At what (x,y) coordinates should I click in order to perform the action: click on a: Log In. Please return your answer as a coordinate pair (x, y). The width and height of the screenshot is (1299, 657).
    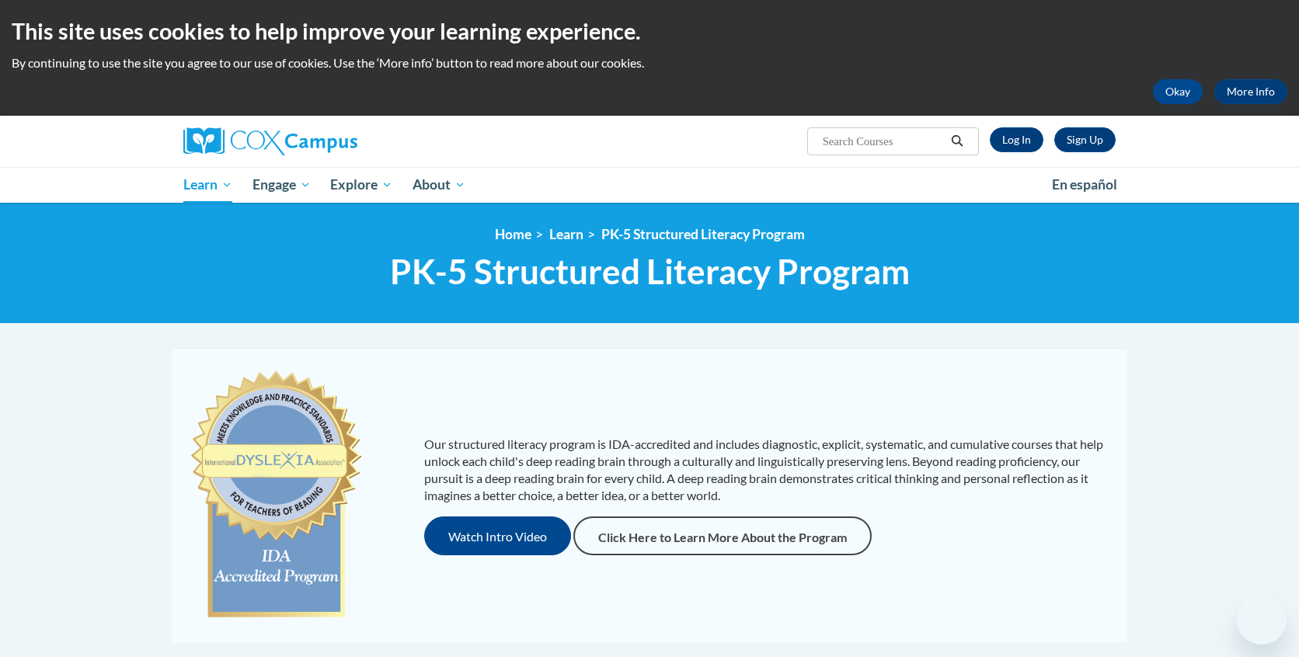
    Looking at the image, I should click on (1016, 140).